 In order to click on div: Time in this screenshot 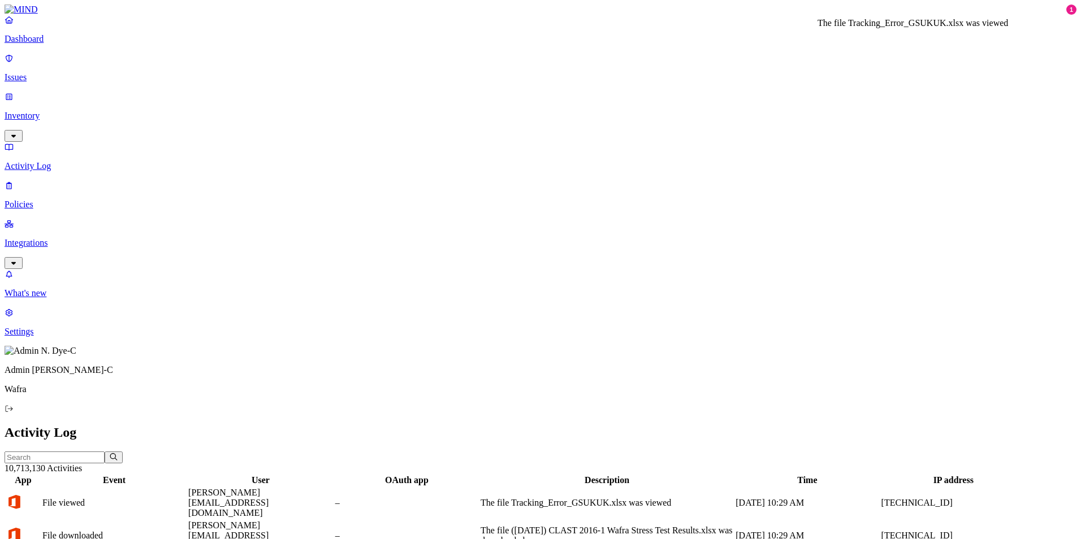, I will do `click(807, 481)`.